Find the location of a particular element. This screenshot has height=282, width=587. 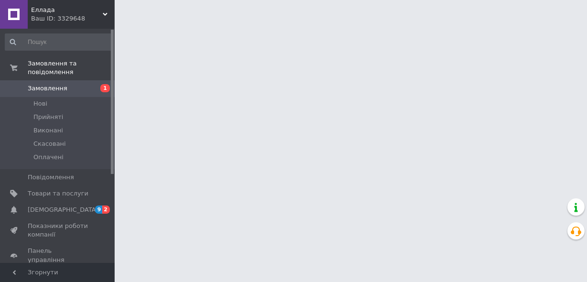

span: Замовлення та повідомлення is located at coordinates (71, 68).